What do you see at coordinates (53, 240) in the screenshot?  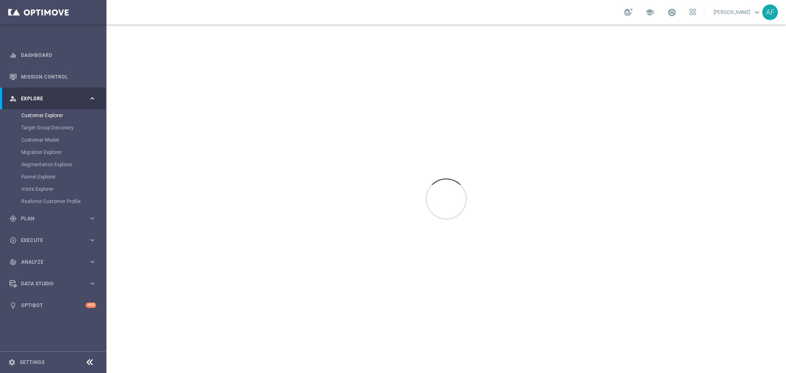 I see `div: play_circle_outline Execute keyboard_arrow_right` at bounding box center [53, 240].